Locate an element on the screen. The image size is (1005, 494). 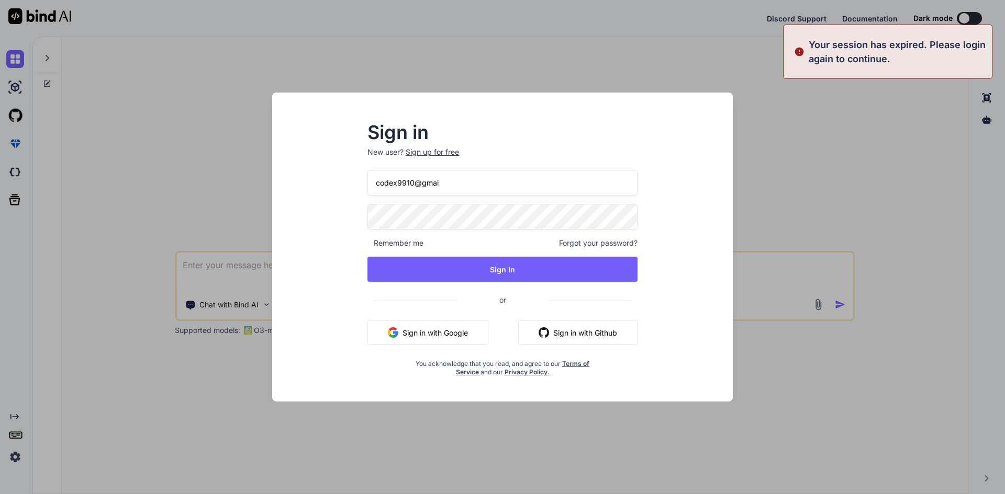
span: Remember me is located at coordinates (395, 243).